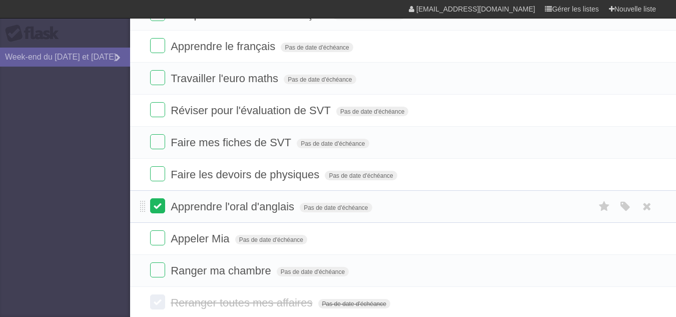 This screenshot has height=317, width=676. What do you see at coordinates (251, 110) in the screenshot?
I see `font: Réviser pour l'évaluation de SVT` at bounding box center [251, 110].